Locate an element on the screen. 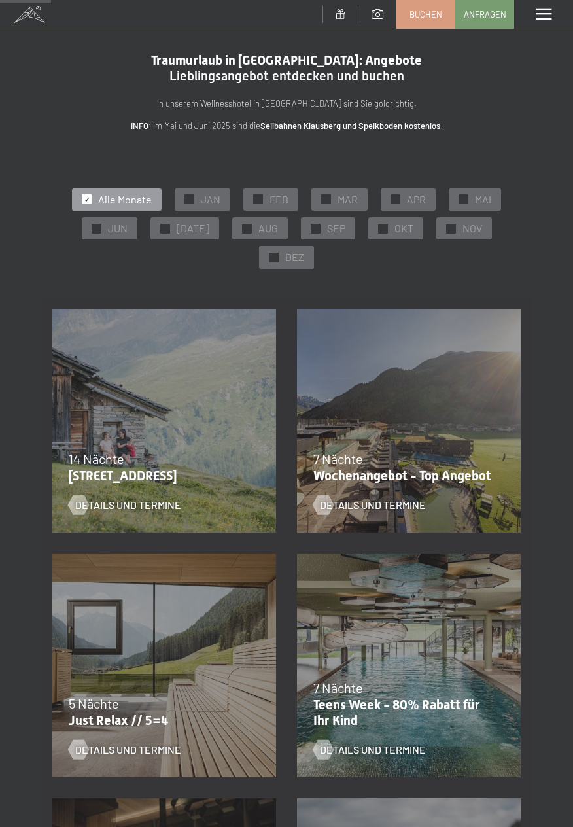  span: Buchen is located at coordinates (426, 14).